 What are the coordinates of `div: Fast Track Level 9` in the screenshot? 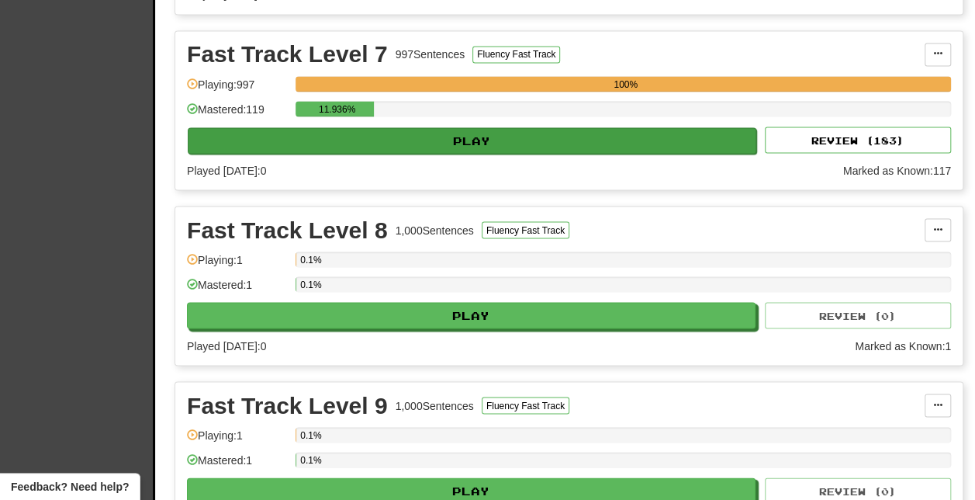 It's located at (287, 405).